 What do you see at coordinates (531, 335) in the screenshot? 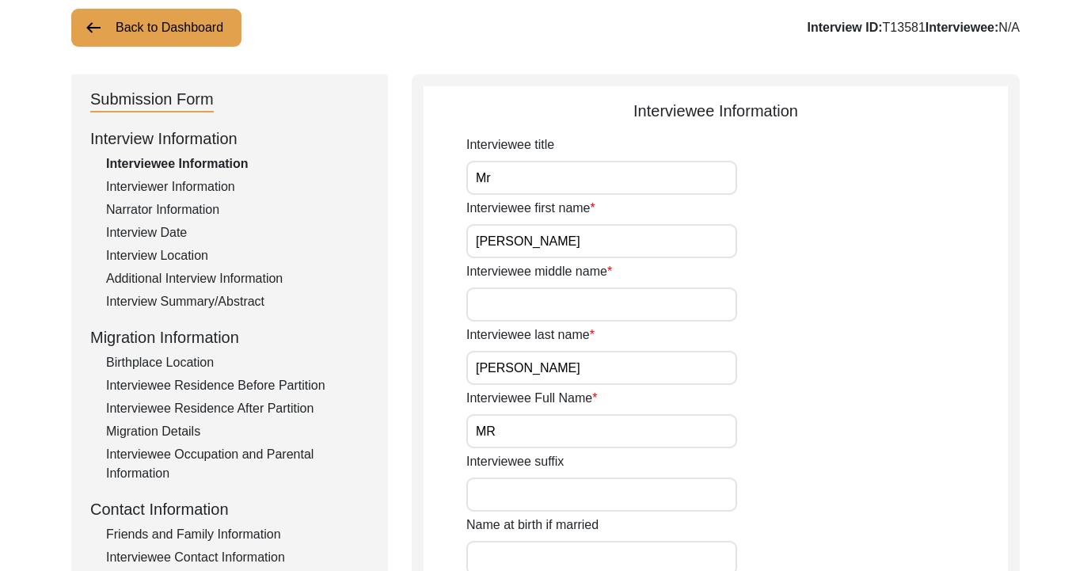
I see `label: Interviewee last name` at bounding box center [531, 335].